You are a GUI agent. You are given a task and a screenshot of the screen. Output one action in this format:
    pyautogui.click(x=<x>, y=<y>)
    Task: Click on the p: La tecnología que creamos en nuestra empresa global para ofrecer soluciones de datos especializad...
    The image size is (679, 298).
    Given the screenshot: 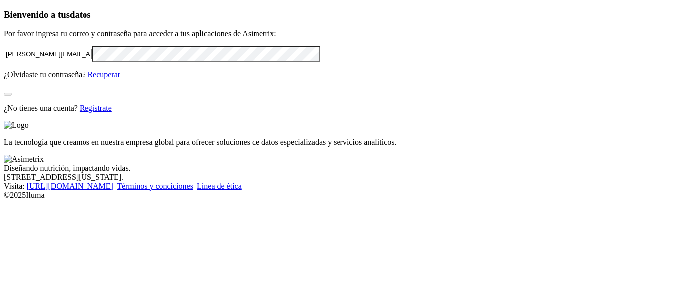 What is the action you would take?
    pyautogui.click(x=340, y=142)
    